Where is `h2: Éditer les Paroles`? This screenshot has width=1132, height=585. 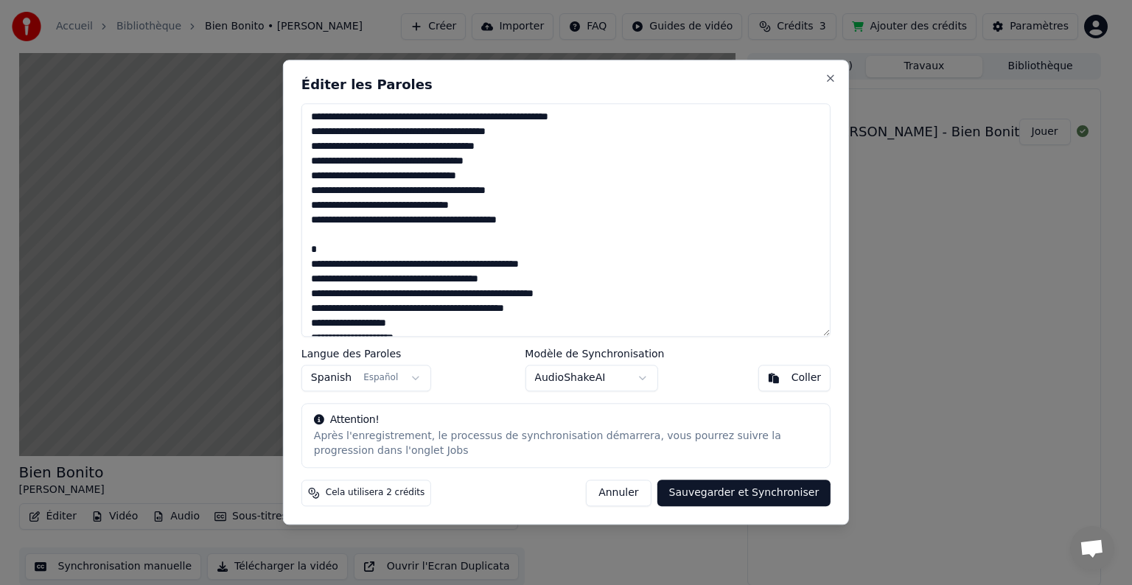
h2: Éditer les Paroles is located at coordinates (566, 85).